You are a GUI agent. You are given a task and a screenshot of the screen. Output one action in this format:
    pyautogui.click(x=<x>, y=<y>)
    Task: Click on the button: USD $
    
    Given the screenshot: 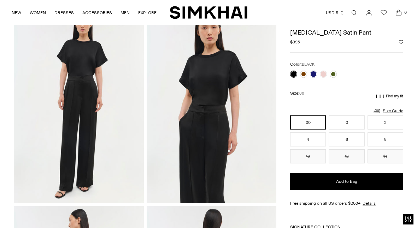 What is the action you would take?
    pyautogui.click(x=335, y=13)
    